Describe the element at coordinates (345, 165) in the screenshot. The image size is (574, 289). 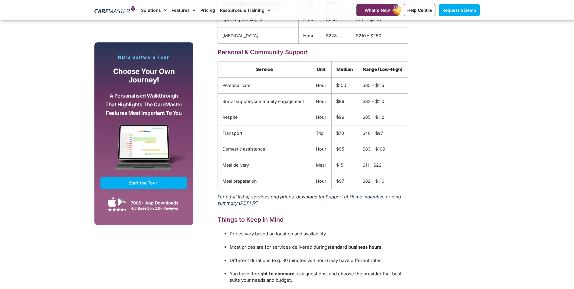
I see `td: $15` at that location.